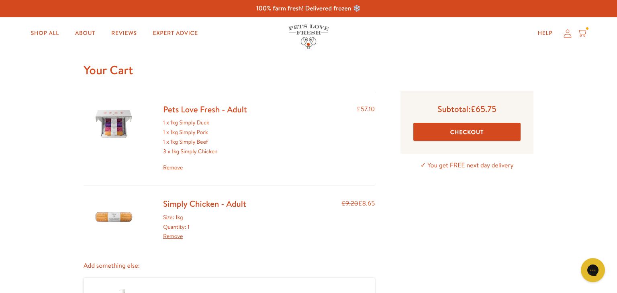  I want to click on div: £57.10, so click(366, 138).